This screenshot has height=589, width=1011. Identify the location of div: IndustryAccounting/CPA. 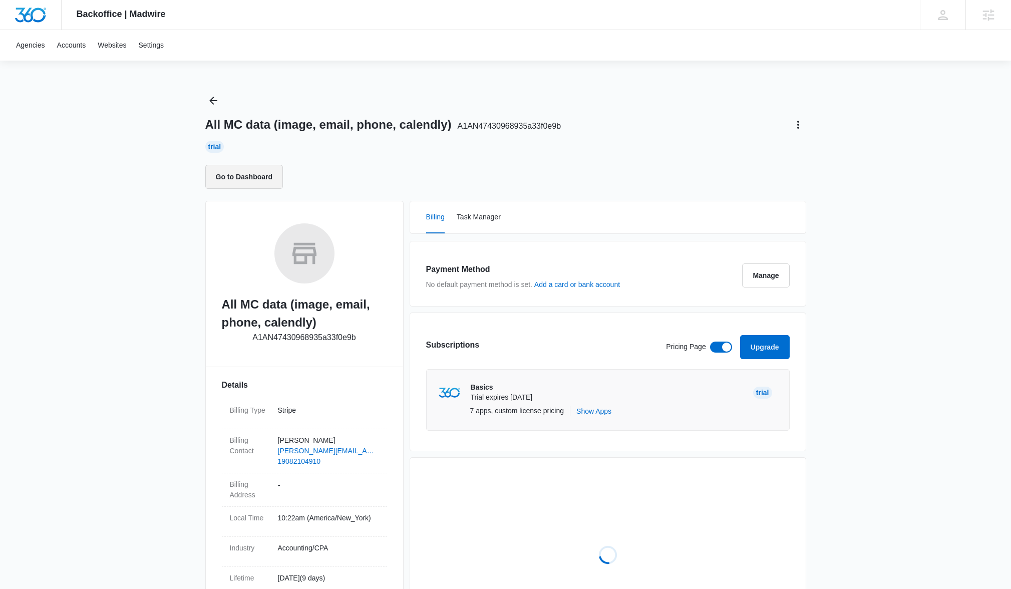
(305, 552).